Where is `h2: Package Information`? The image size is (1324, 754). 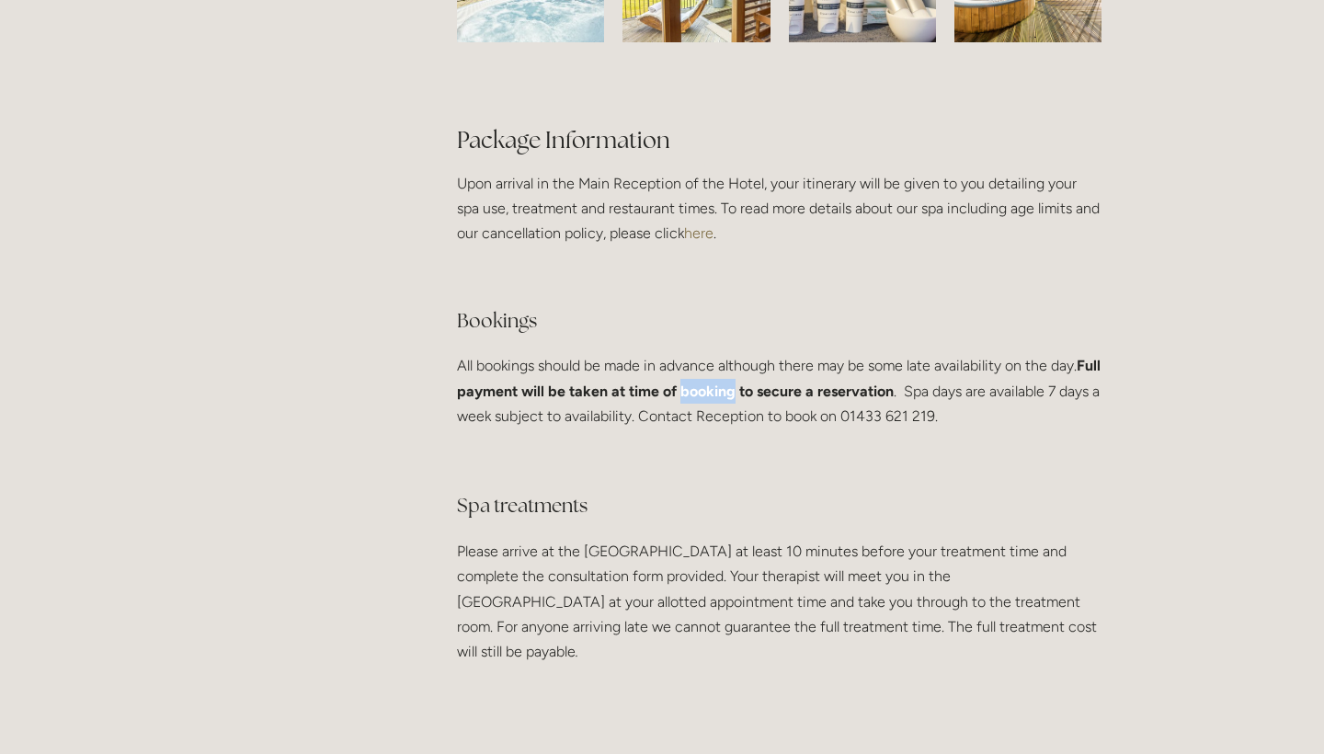 h2: Package Information is located at coordinates (778, 124).